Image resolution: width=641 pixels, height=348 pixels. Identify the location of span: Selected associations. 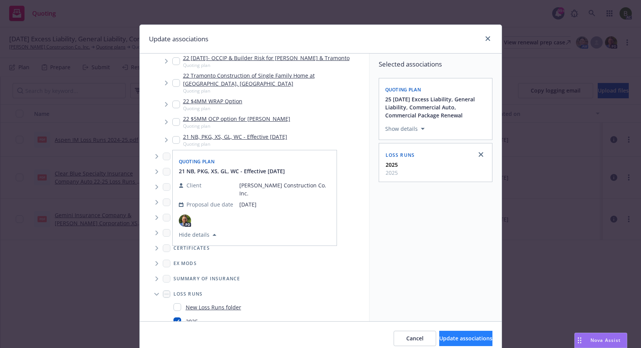
(435, 64).